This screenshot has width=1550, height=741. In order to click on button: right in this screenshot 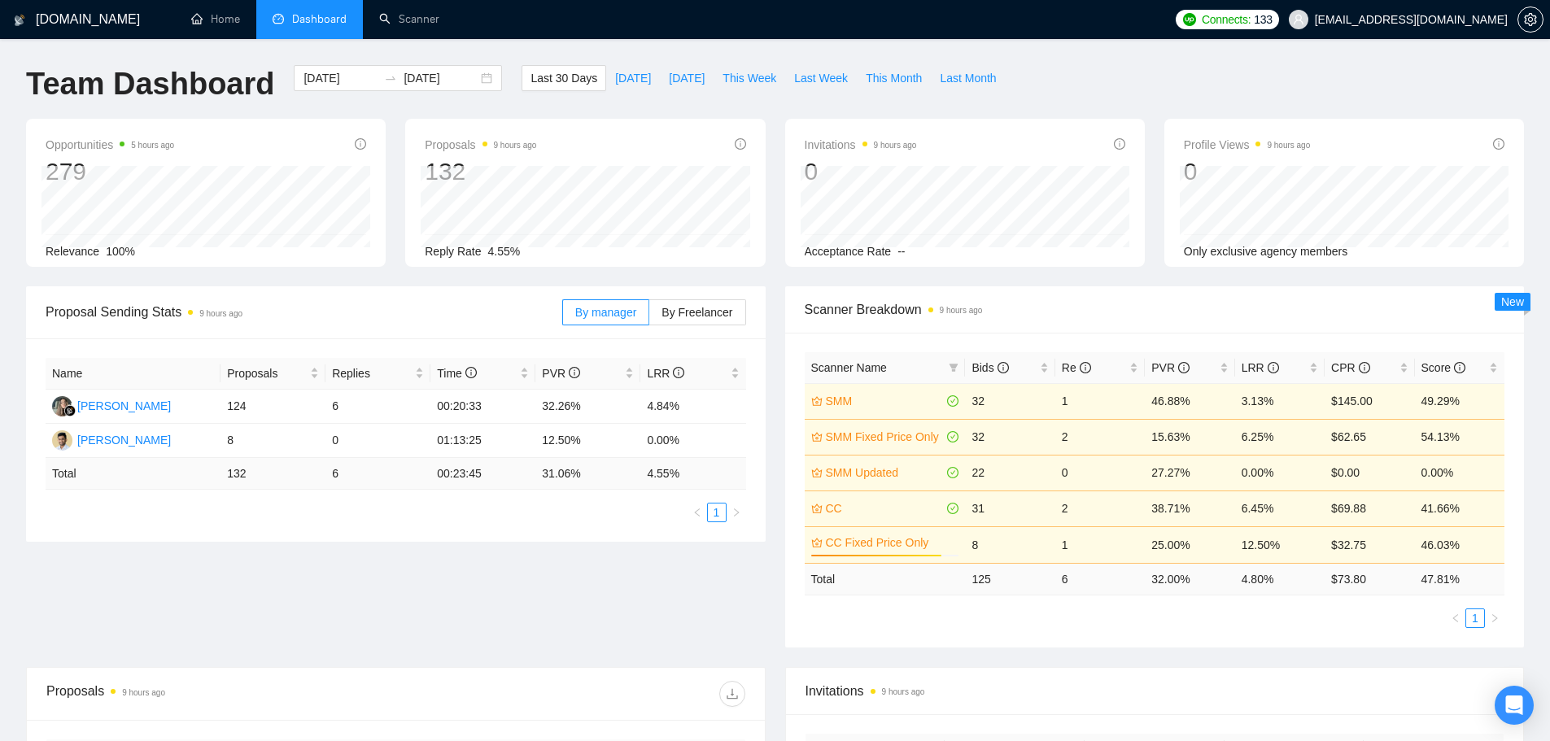, I will do `click(1495, 618)`.